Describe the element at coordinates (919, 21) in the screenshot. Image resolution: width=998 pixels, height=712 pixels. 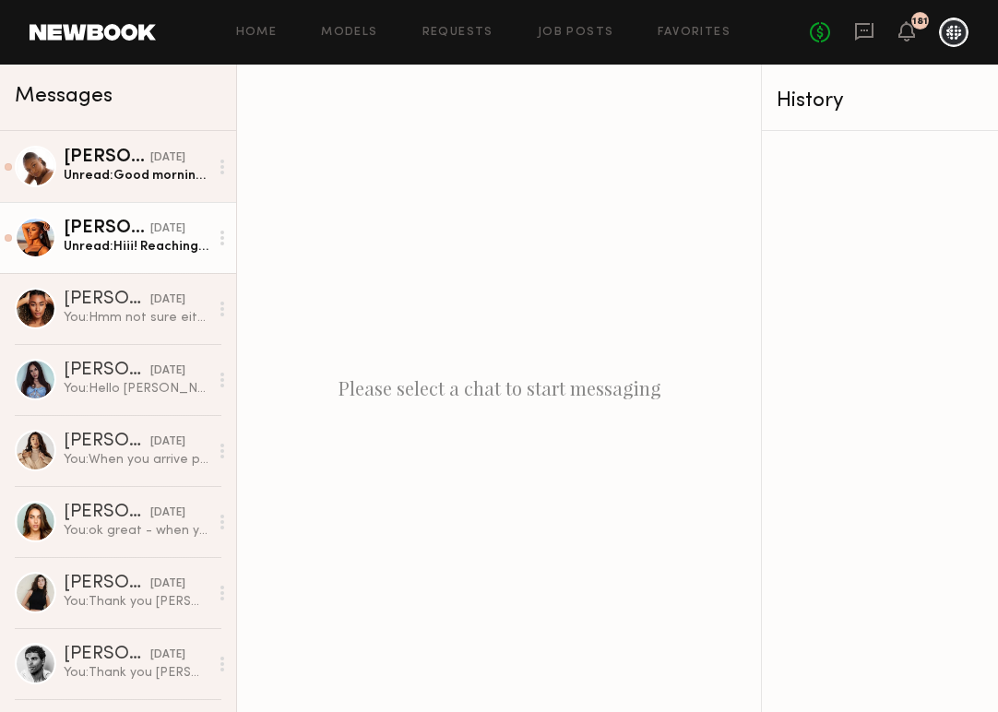
I see `div: 181` at that location.